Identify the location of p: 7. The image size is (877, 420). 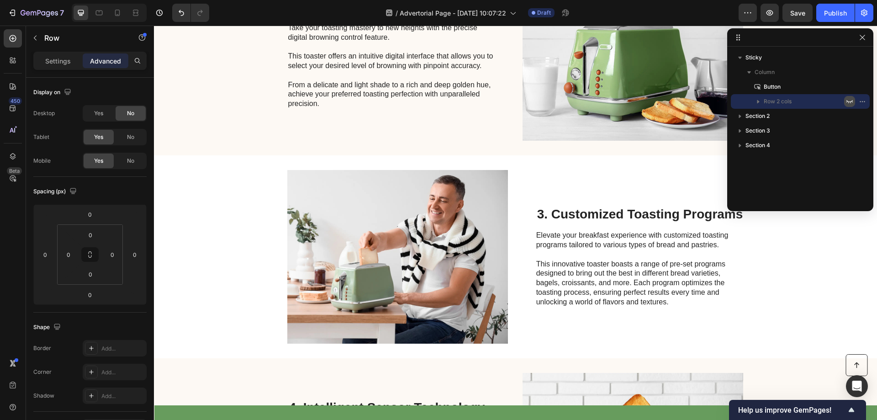
(62, 13).